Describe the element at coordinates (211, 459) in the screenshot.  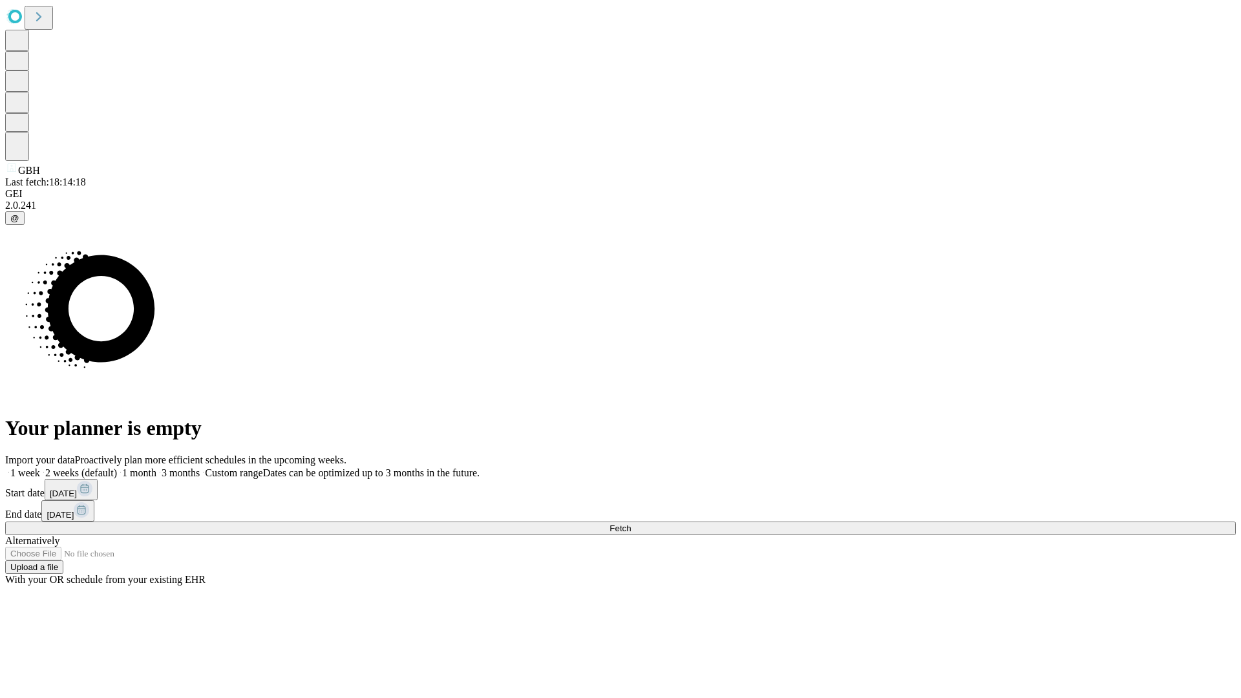
I see `span: Proactively plan more efficient schedules in the upcoming weeks.` at that location.